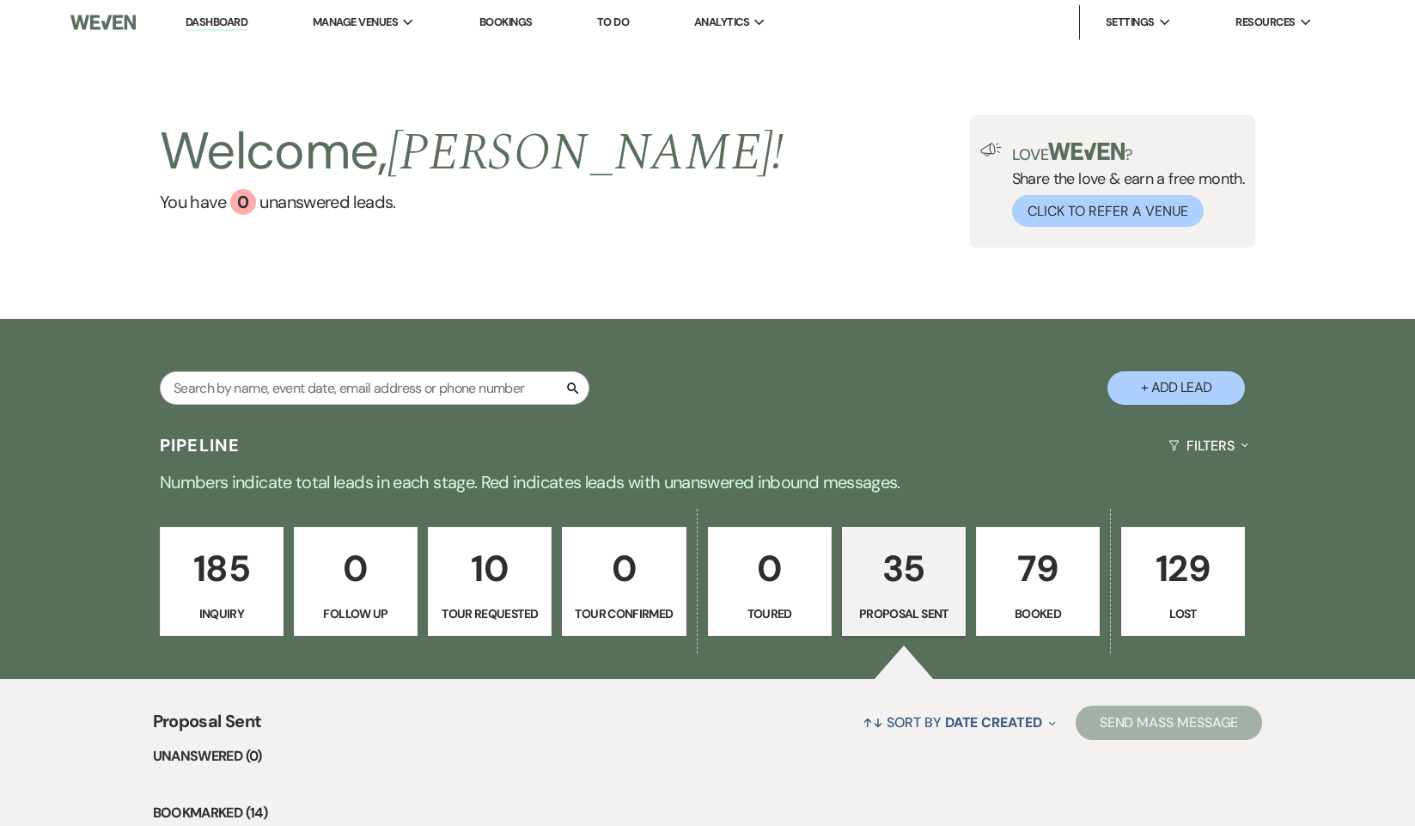 The width and height of the screenshot is (1415, 826). I want to click on p: 129, so click(1183, 568).